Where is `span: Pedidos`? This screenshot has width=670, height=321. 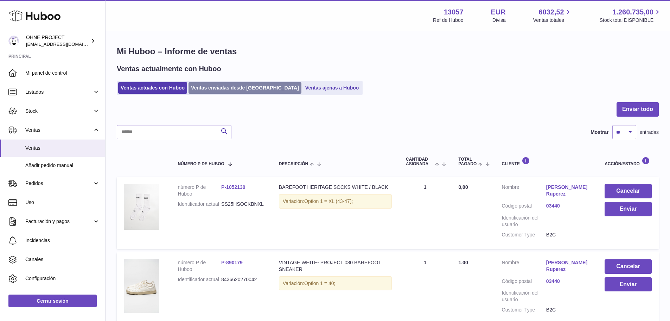 span: Pedidos is located at coordinates (59, 183).